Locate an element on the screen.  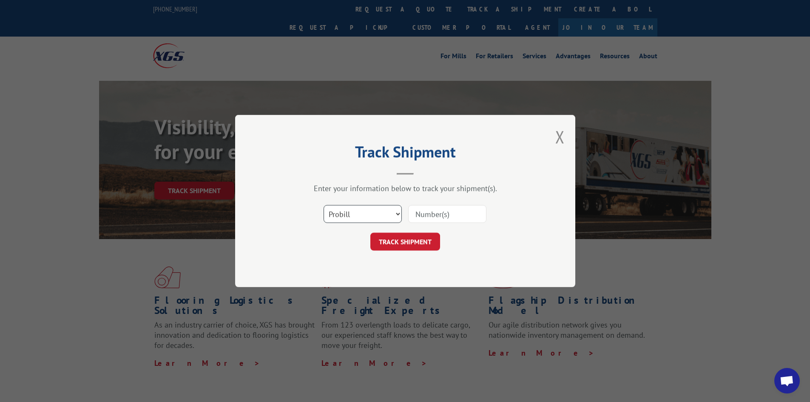
button: Close modal is located at coordinates (560, 137).